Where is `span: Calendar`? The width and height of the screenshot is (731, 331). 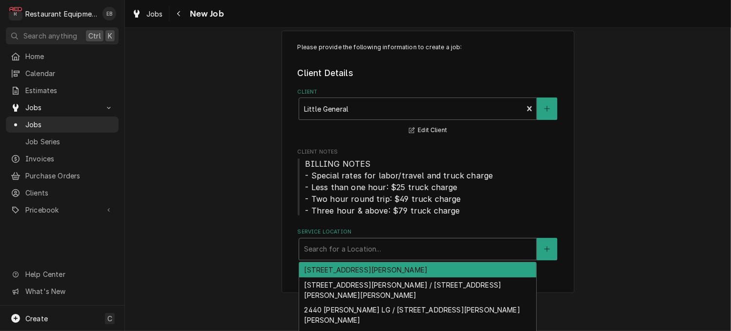
span: Calendar is located at coordinates (69, 73).